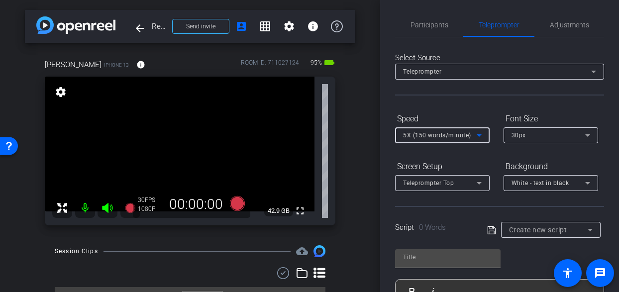 The image size is (619, 292). What do you see at coordinates (242, 26) in the screenshot?
I see `mat-icon: account_box` at bounding box center [242, 26].